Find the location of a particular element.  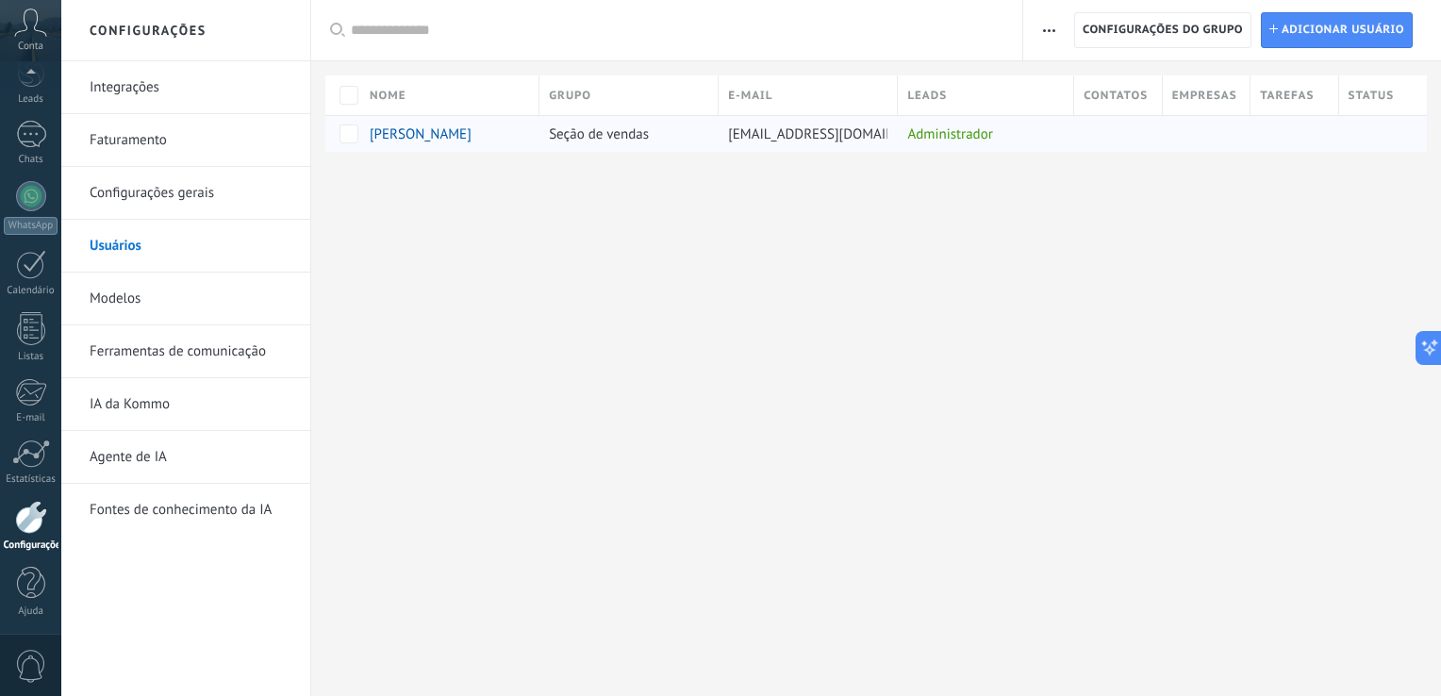

span: E-mail is located at coordinates (750, 95).